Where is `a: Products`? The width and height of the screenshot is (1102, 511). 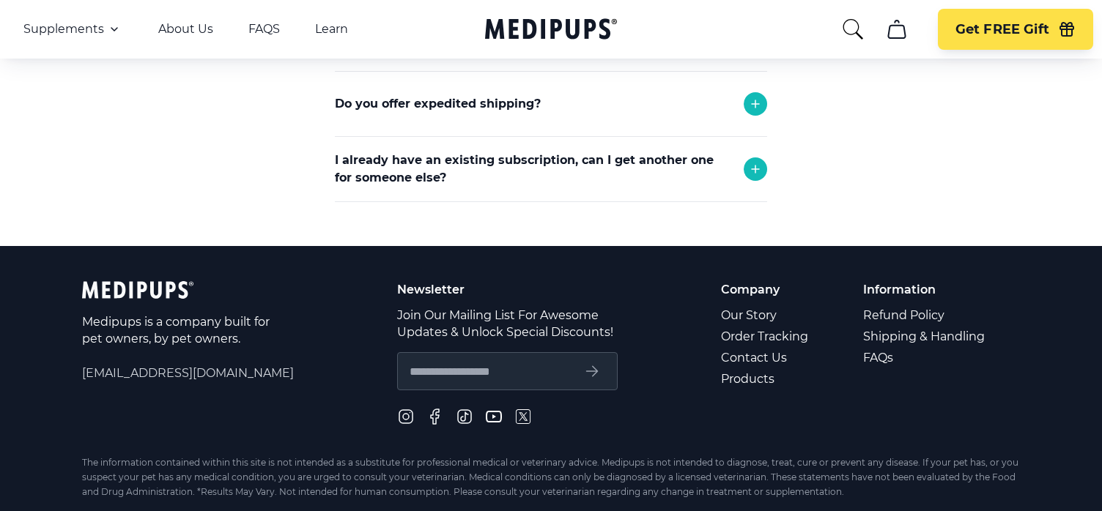 a: Products is located at coordinates (766, 379).